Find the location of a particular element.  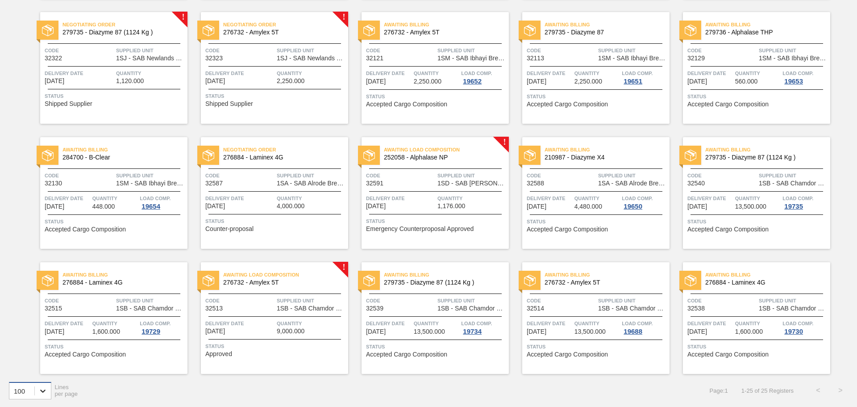

a: statusAwaiting Billing284700 - B-ClearCode32130Supplied Unit1SM - SAB Ibhayi BreweryDelivery Date... is located at coordinates (107, 193).